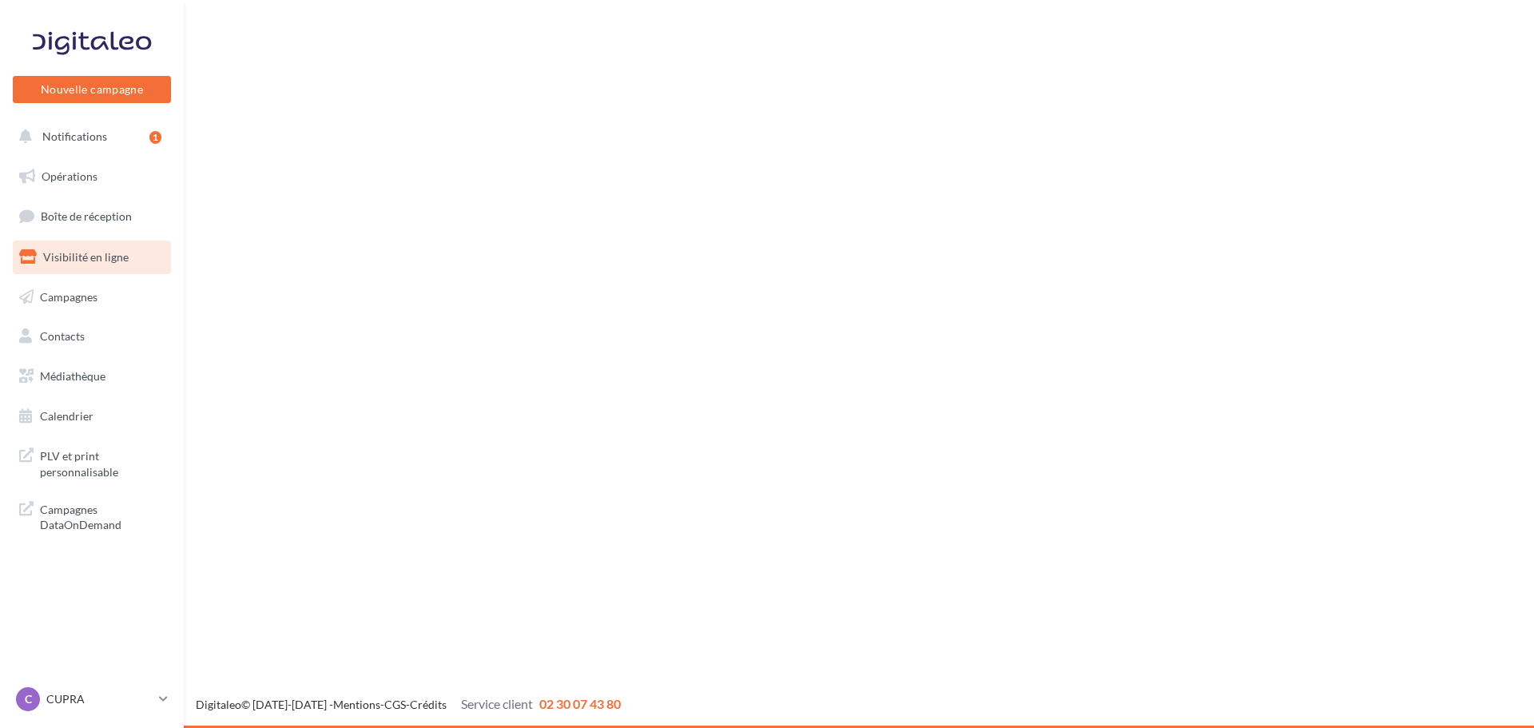 Image resolution: width=1534 pixels, height=728 pixels. I want to click on a: Crédits, so click(428, 704).